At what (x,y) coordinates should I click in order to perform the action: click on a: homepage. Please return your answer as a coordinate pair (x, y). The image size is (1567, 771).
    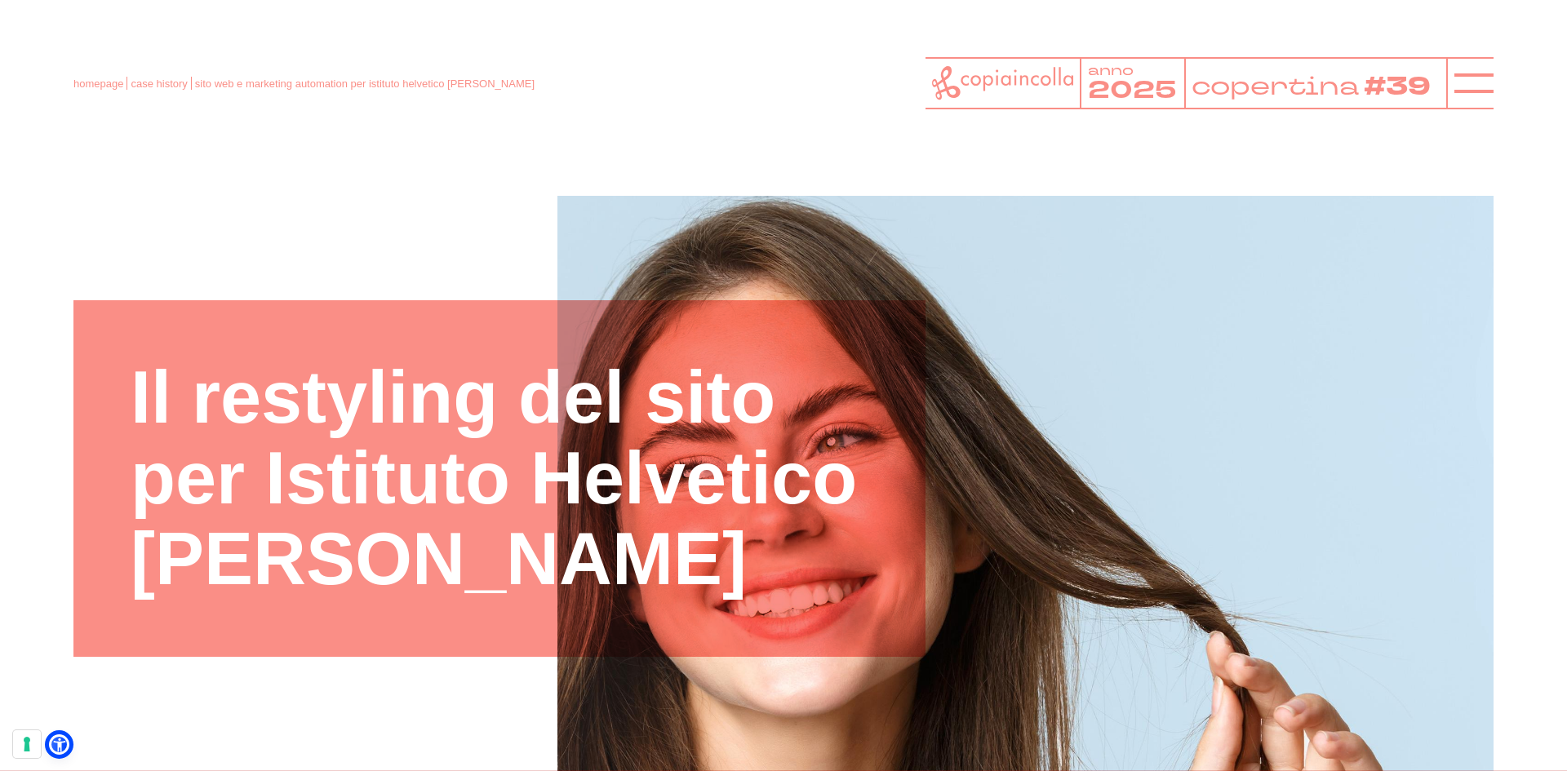
    Looking at the image, I should click on (98, 83).